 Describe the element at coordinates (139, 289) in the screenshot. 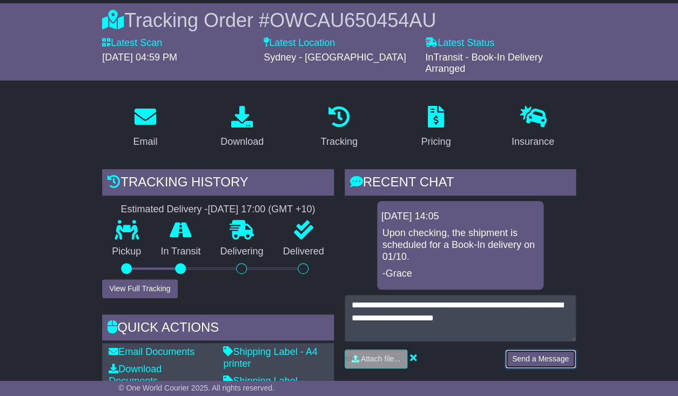

I see `button: View Full Tracking` at that location.